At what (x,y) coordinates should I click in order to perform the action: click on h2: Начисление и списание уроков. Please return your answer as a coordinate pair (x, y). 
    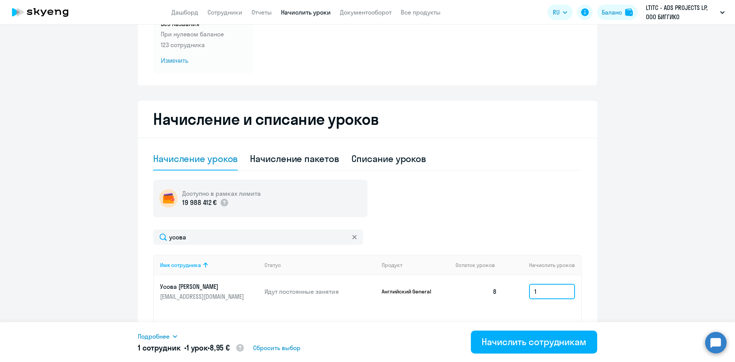
    Looking at the image, I should click on (367, 119).